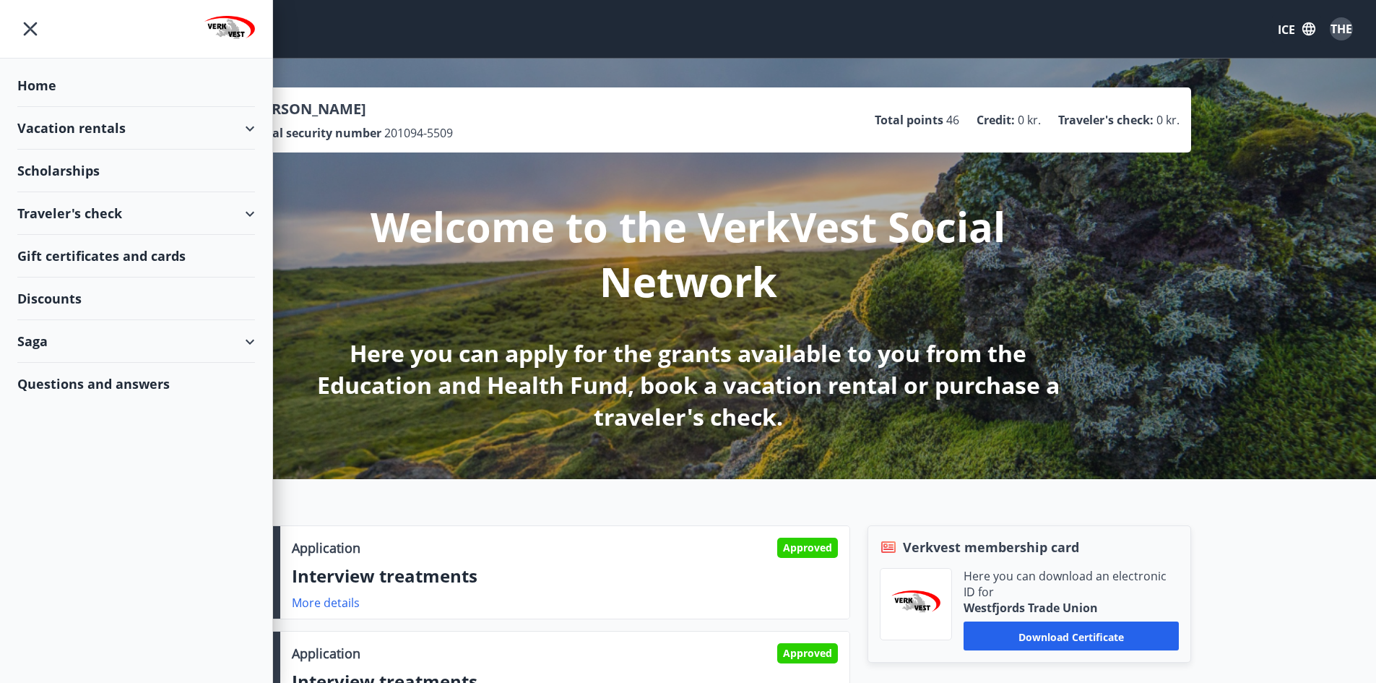 This screenshot has height=683, width=1376. Describe the element at coordinates (1342, 29) in the screenshot. I see `font: THE` at that location.